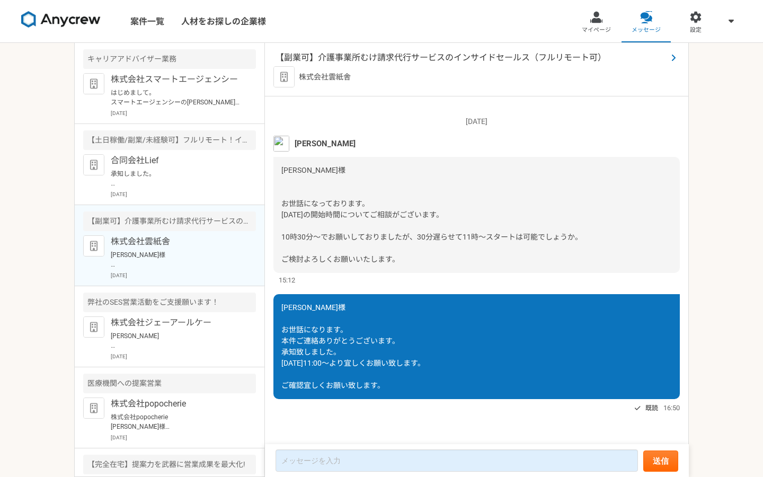  Describe the element at coordinates (596, 30) in the screenshot. I see `span: マイページ` at that location.